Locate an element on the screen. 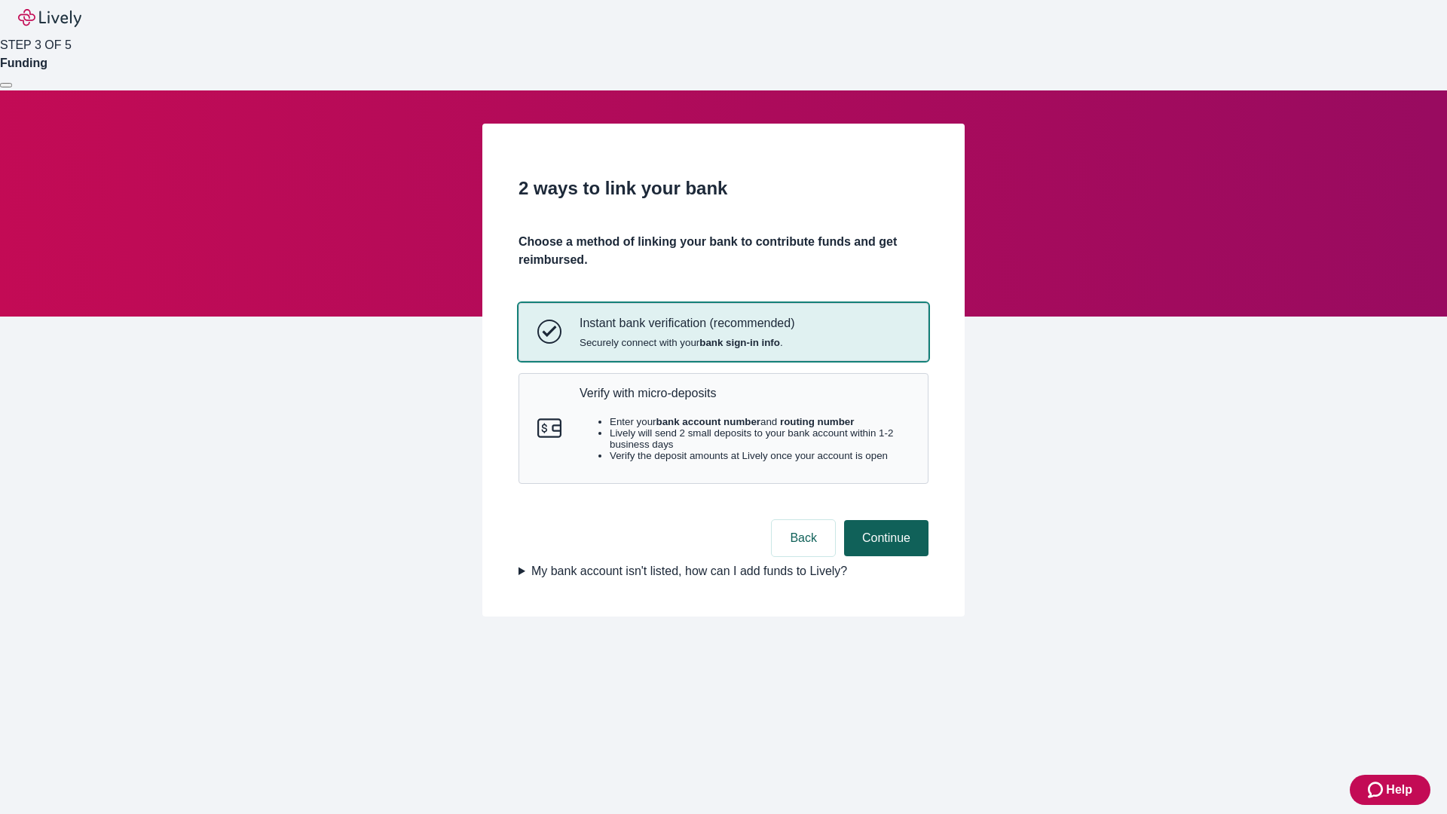 This screenshot has width=1447, height=814. img: Lively is located at coordinates (50, 18).